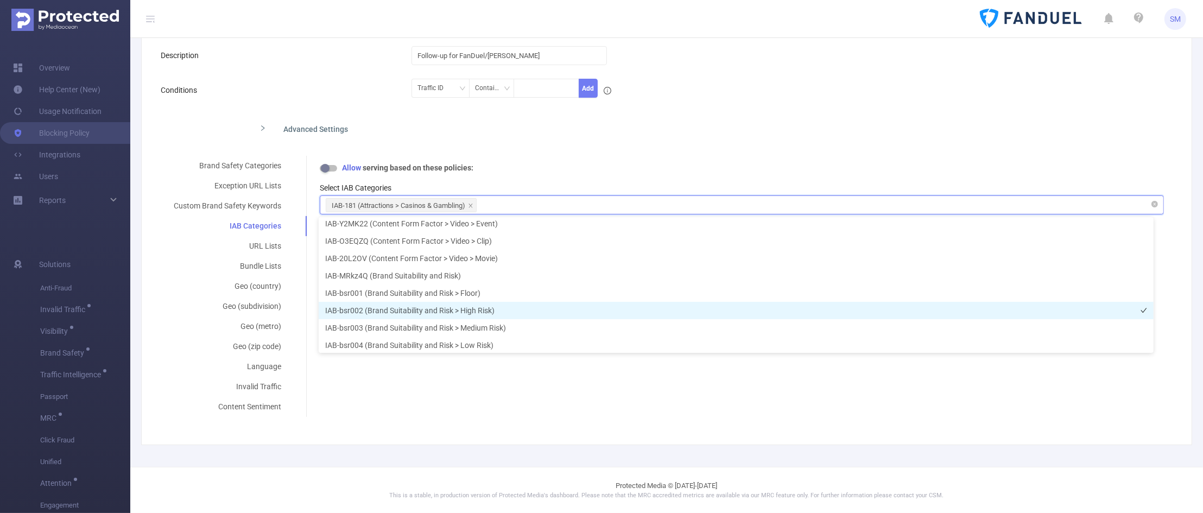  What do you see at coordinates (1155, 204) in the screenshot?
I see `i: icon: close-circle` at bounding box center [1155, 204].